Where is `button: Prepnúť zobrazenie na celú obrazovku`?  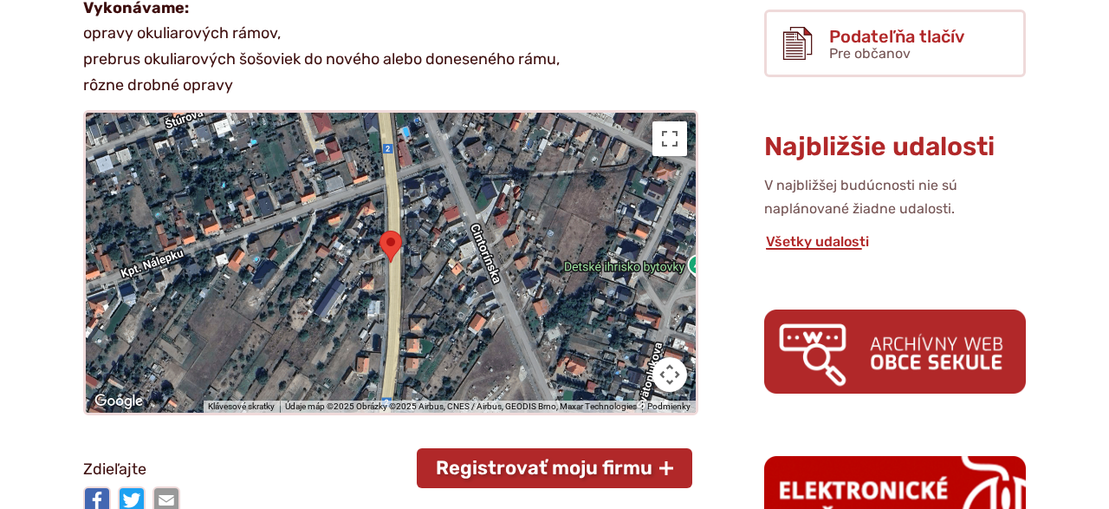 button: Prepnúť zobrazenie na celú obrazovku is located at coordinates (670, 139).